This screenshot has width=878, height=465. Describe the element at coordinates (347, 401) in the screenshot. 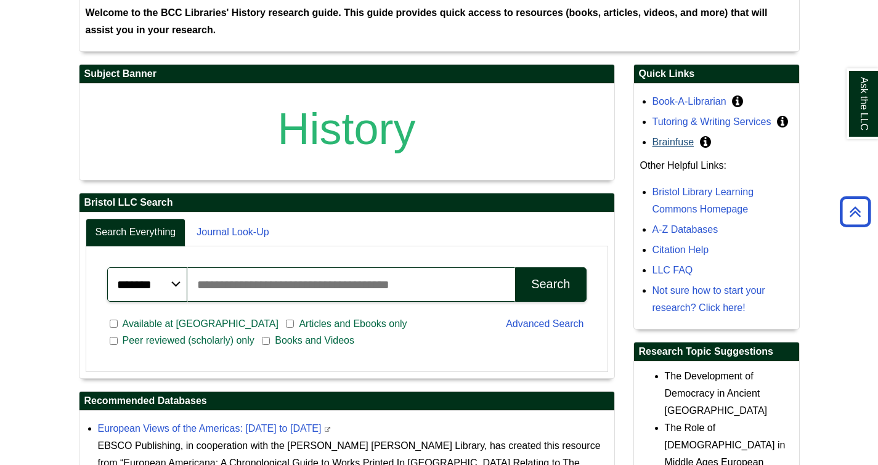

I see `h2: Recommended Databases` at that location.